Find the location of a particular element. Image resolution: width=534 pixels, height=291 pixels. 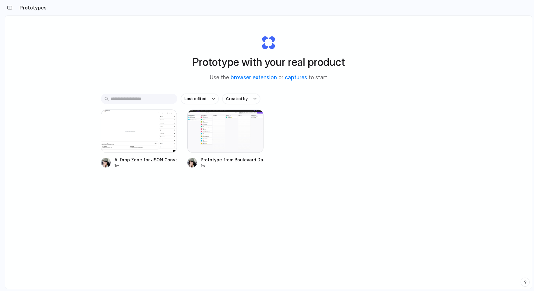

h2: Prototypes is located at coordinates (32, 8).